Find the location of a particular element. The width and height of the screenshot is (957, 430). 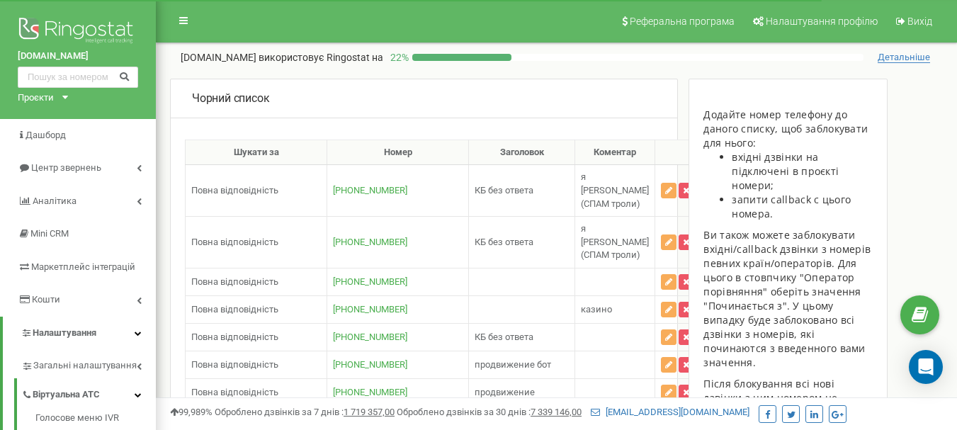

span: Маркетплейс інтеграцій is located at coordinates (83, 266).